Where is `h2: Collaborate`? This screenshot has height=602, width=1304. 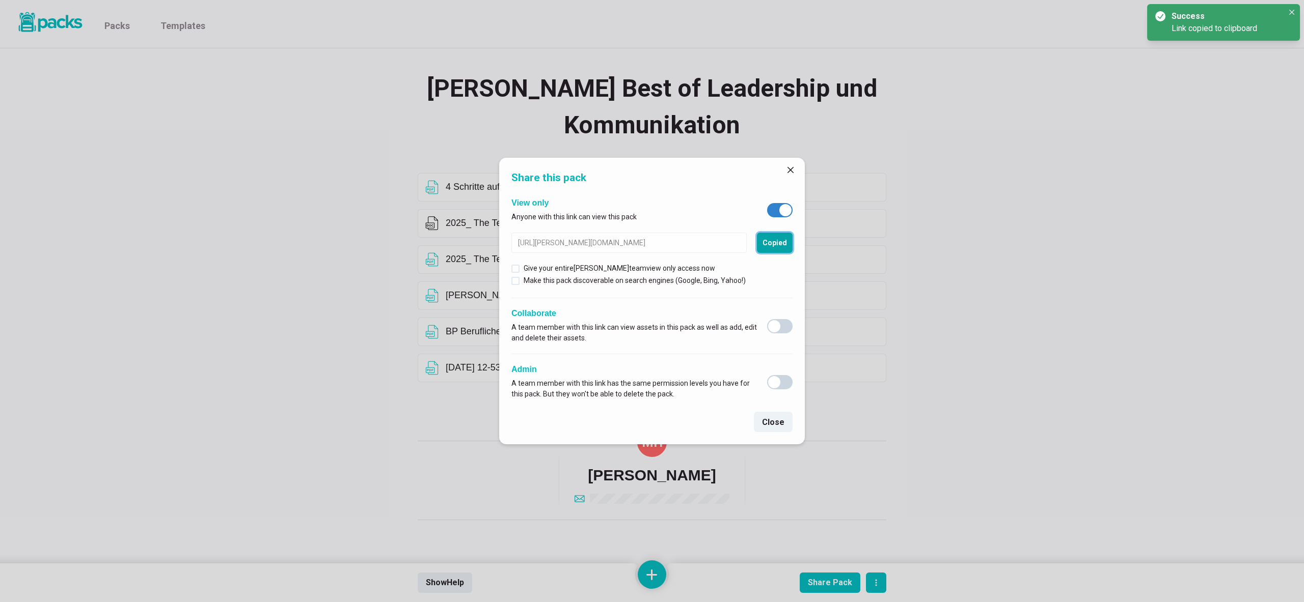 h2: Collaborate is located at coordinates (634, 313).